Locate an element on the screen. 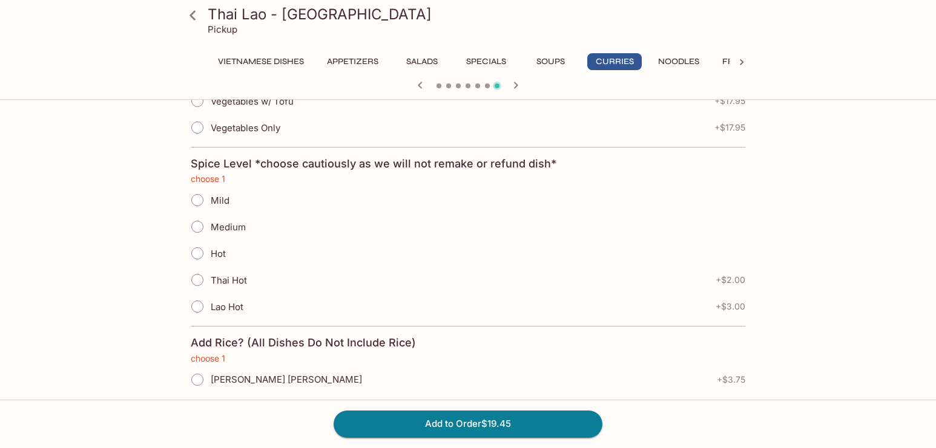 The image size is (936, 448). button: Fried Rice is located at coordinates (746, 62).